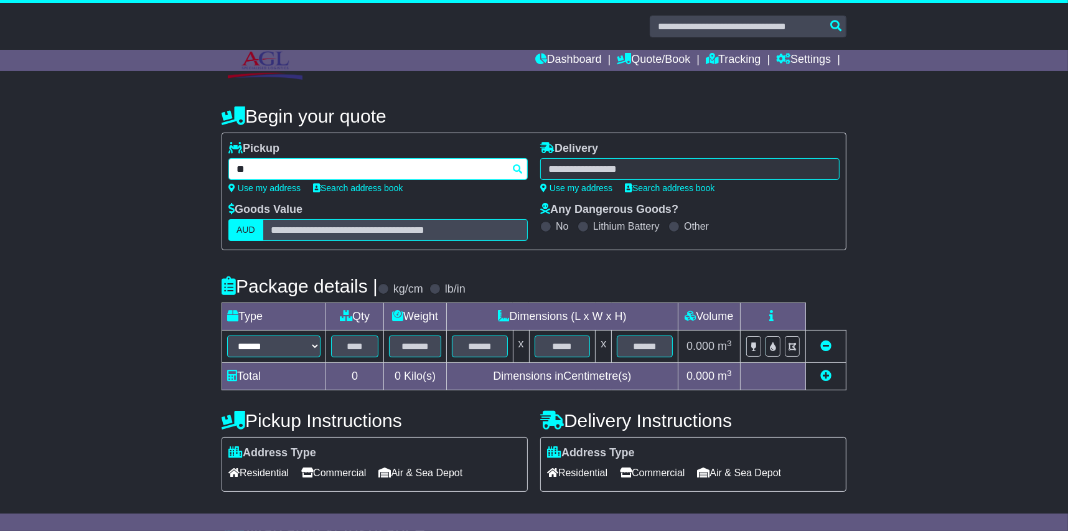 The height and width of the screenshot is (531, 1068). Describe the element at coordinates (355, 376) in the screenshot. I see `td: 0` at that location.